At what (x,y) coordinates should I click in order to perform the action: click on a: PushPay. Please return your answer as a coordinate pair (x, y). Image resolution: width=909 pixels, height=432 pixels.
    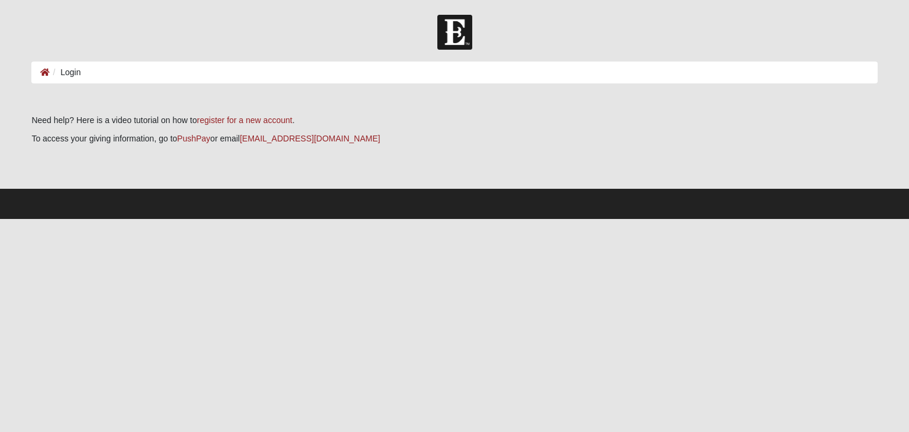
    Looking at the image, I should click on (193, 138).